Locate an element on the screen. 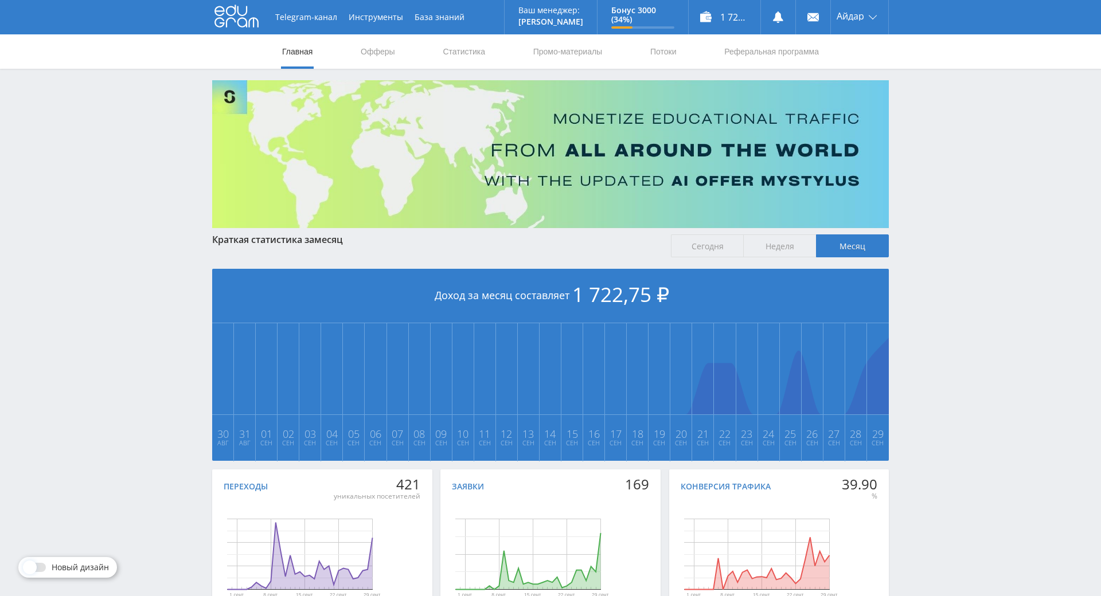 Image resolution: width=1101 pixels, height=596 pixels. span: 1 722,75 ₽ is located at coordinates (620, 294).